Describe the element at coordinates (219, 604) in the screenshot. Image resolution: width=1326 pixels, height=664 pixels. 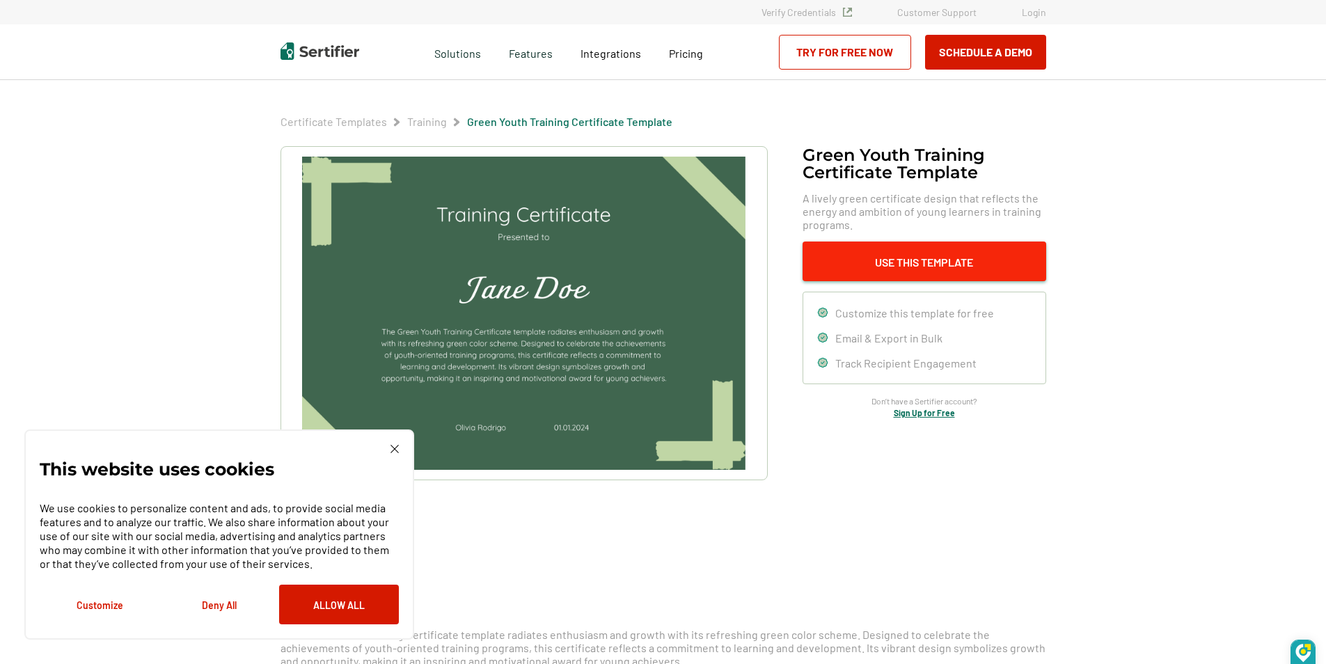
I see `button: Deny All` at that location.